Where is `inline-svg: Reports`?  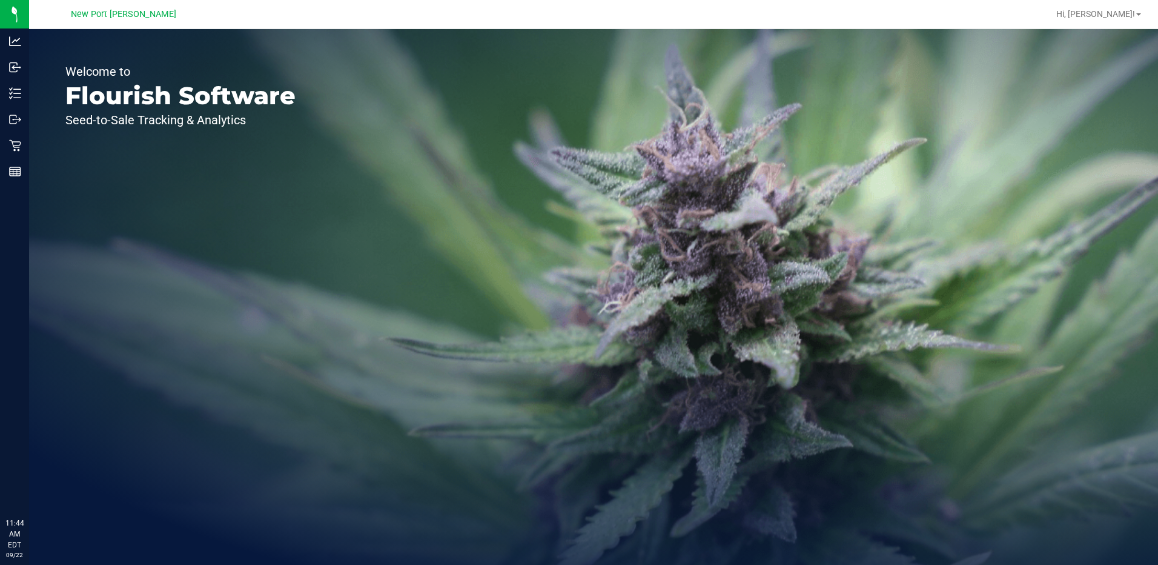 inline-svg: Reports is located at coordinates (15, 171).